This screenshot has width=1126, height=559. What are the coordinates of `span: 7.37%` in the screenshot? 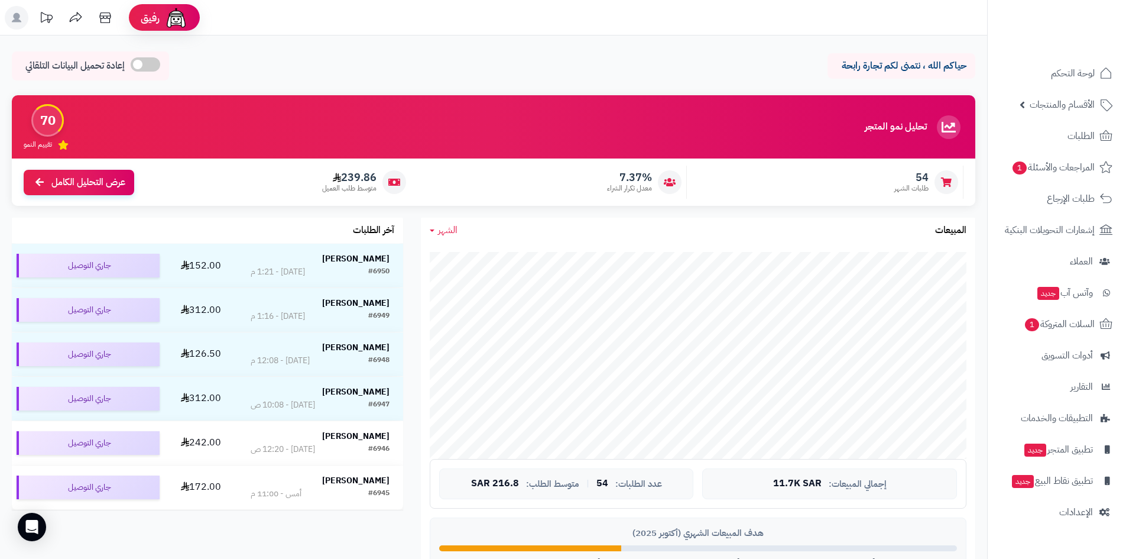 It's located at (629, 177).